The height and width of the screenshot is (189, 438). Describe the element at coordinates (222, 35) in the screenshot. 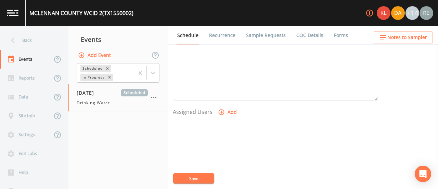

I see `a: Recurrence` at that location.